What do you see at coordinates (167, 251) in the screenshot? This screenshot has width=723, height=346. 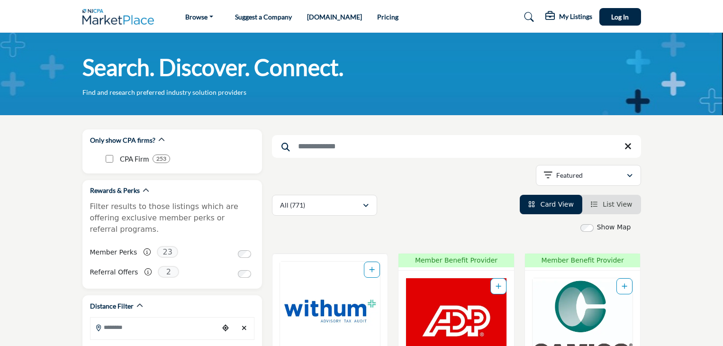 I see `span: 23` at bounding box center [167, 251].